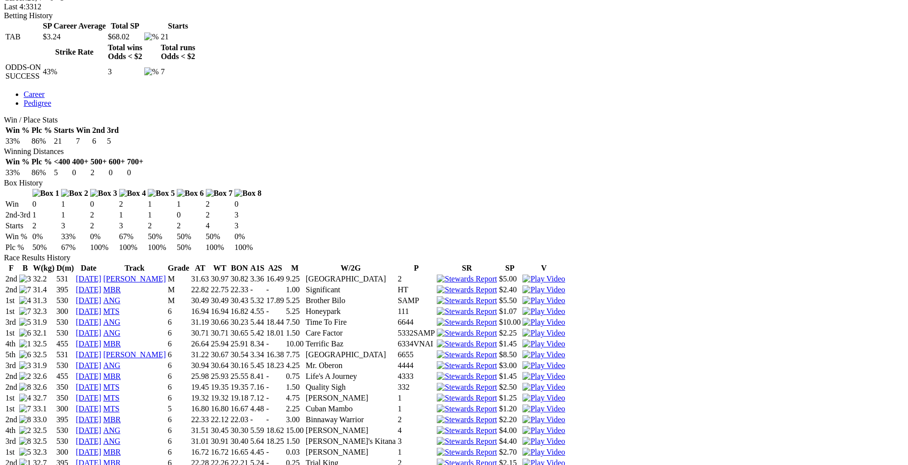 This screenshot has width=908, height=465. I want to click on img: 3, so click(25, 366).